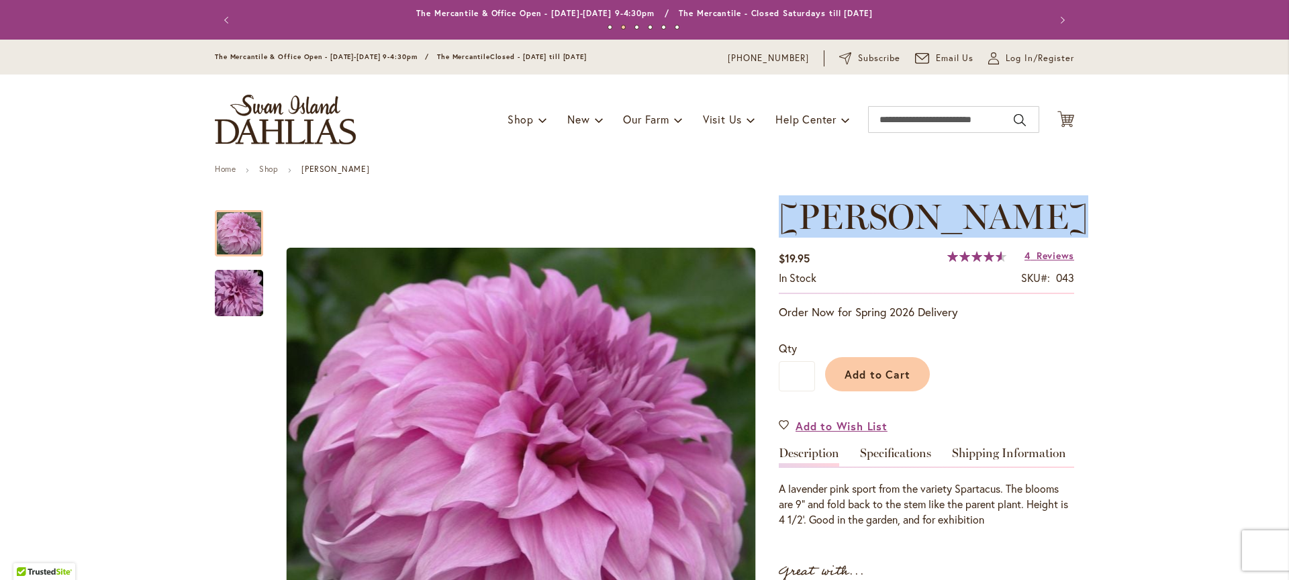 Image resolution: width=1289 pixels, height=580 pixels. What do you see at coordinates (879, 58) in the screenshot?
I see `span: Subscribe` at bounding box center [879, 58].